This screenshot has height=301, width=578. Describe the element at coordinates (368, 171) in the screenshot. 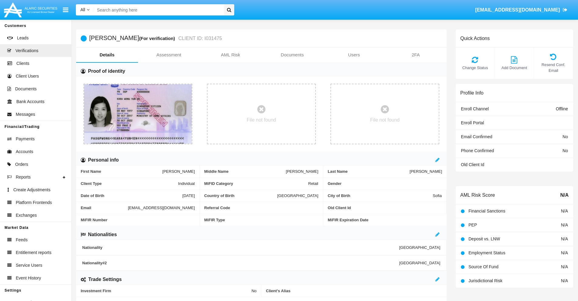

I see `span: Last Name` at that location.